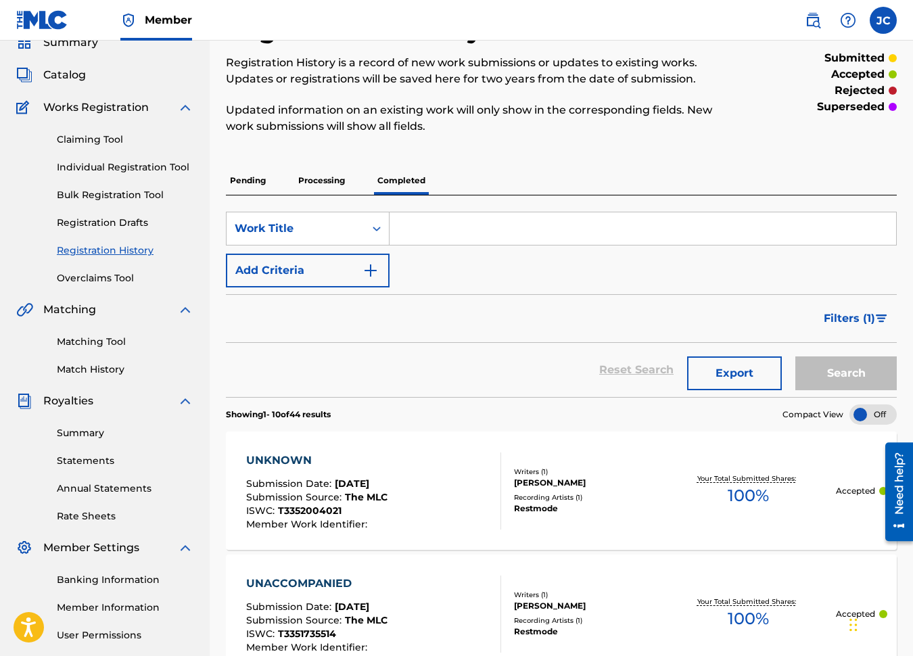 The height and width of the screenshot is (656, 913). What do you see at coordinates (96, 107) in the screenshot?
I see `span: Works Registration` at bounding box center [96, 107].